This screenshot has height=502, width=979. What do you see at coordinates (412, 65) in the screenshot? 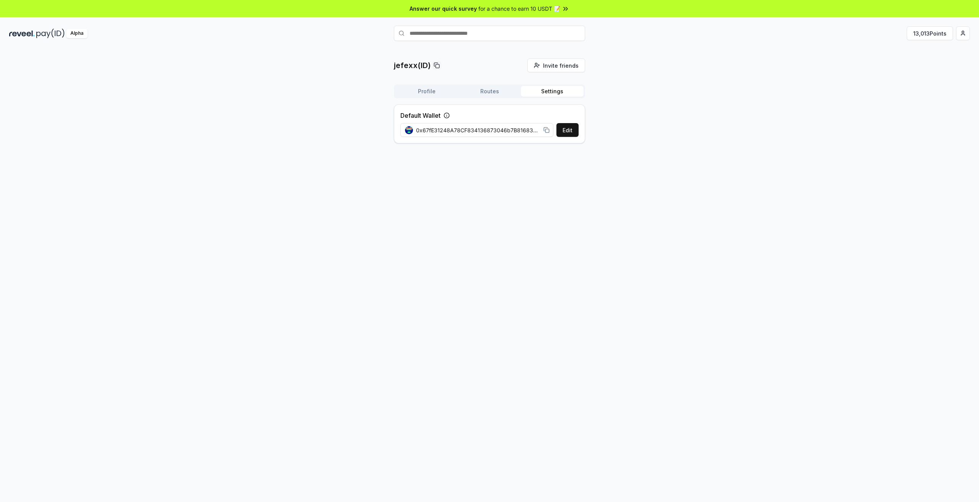
I see `p: jefexx(ID)` at bounding box center [412, 65].